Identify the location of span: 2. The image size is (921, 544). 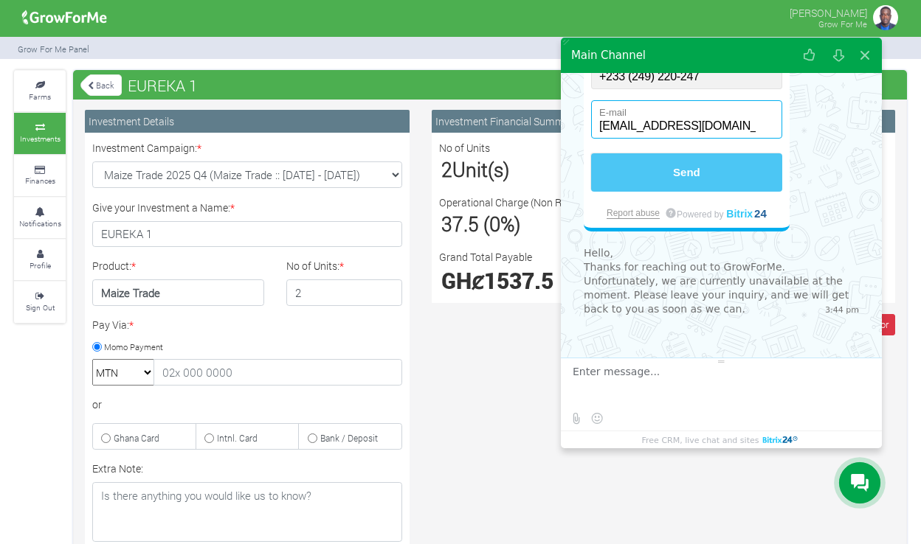
(446, 169).